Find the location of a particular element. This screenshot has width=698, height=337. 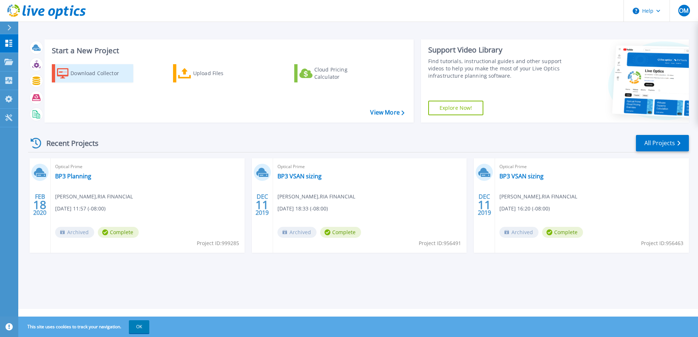

span: Project ID: 956491 is located at coordinates (440, 243).